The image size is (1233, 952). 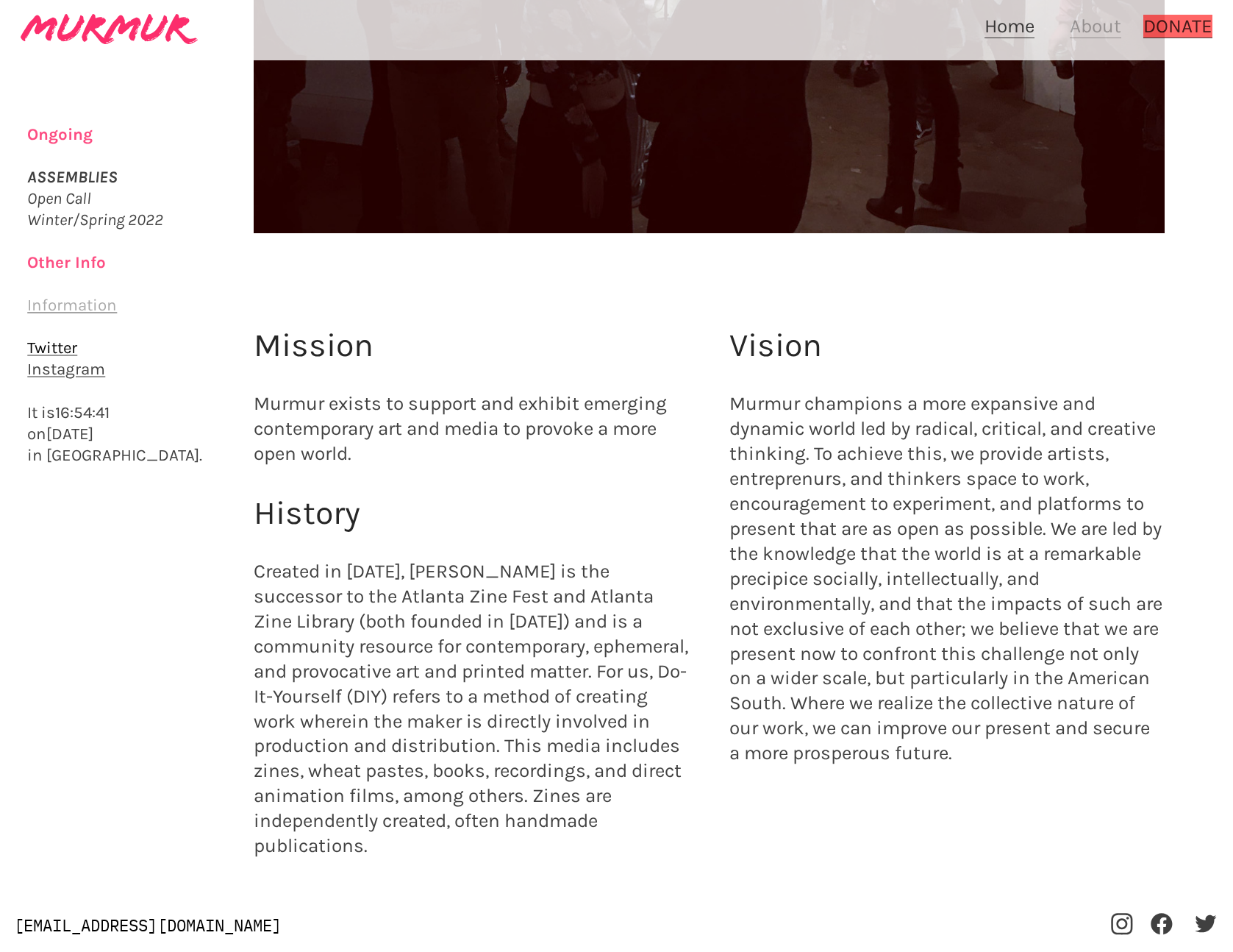 What do you see at coordinates (1096, 26) in the screenshot?
I see `a: About` at bounding box center [1096, 26].